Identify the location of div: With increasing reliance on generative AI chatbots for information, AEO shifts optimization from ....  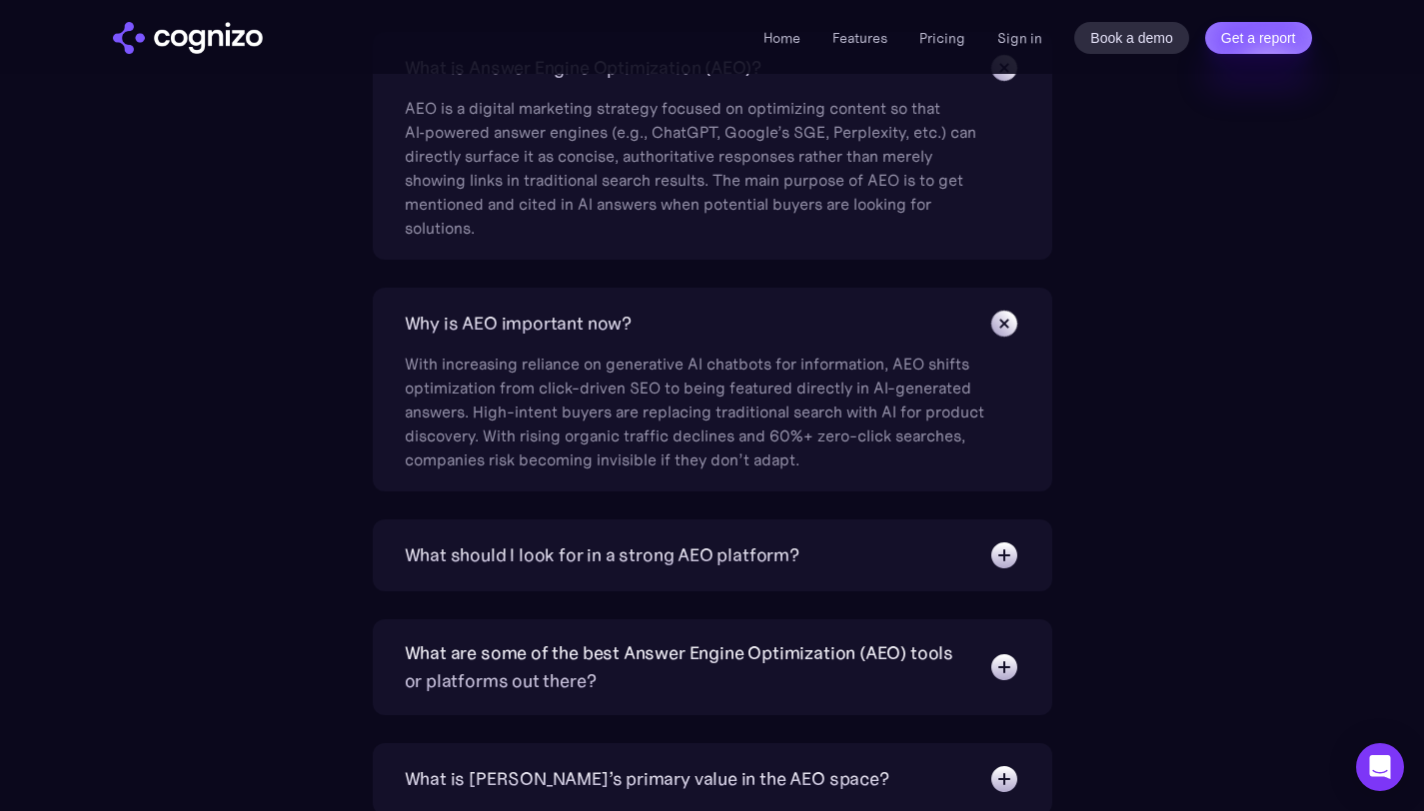
(694, 406).